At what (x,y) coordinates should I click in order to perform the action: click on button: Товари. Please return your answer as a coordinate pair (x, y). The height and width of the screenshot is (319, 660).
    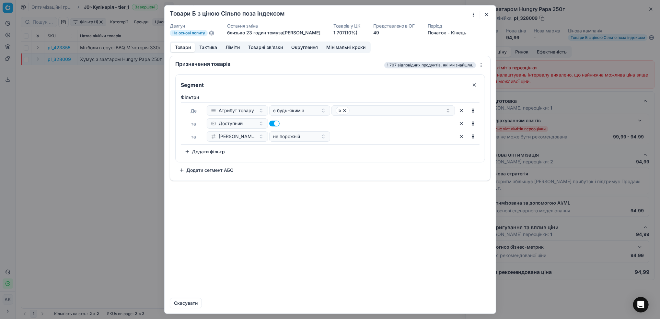
    Looking at the image, I should click on (183, 47).